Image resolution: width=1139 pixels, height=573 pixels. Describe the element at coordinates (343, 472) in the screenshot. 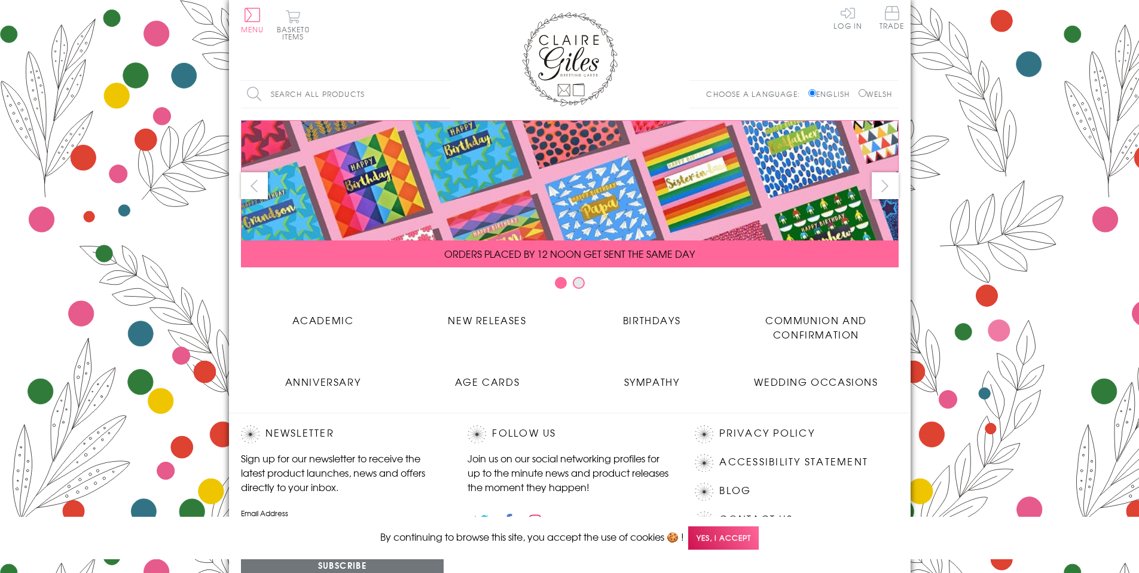

I see `p: Sign up for our newsletter to receive the latest product launches, news and offers directly to yo...` at that location.